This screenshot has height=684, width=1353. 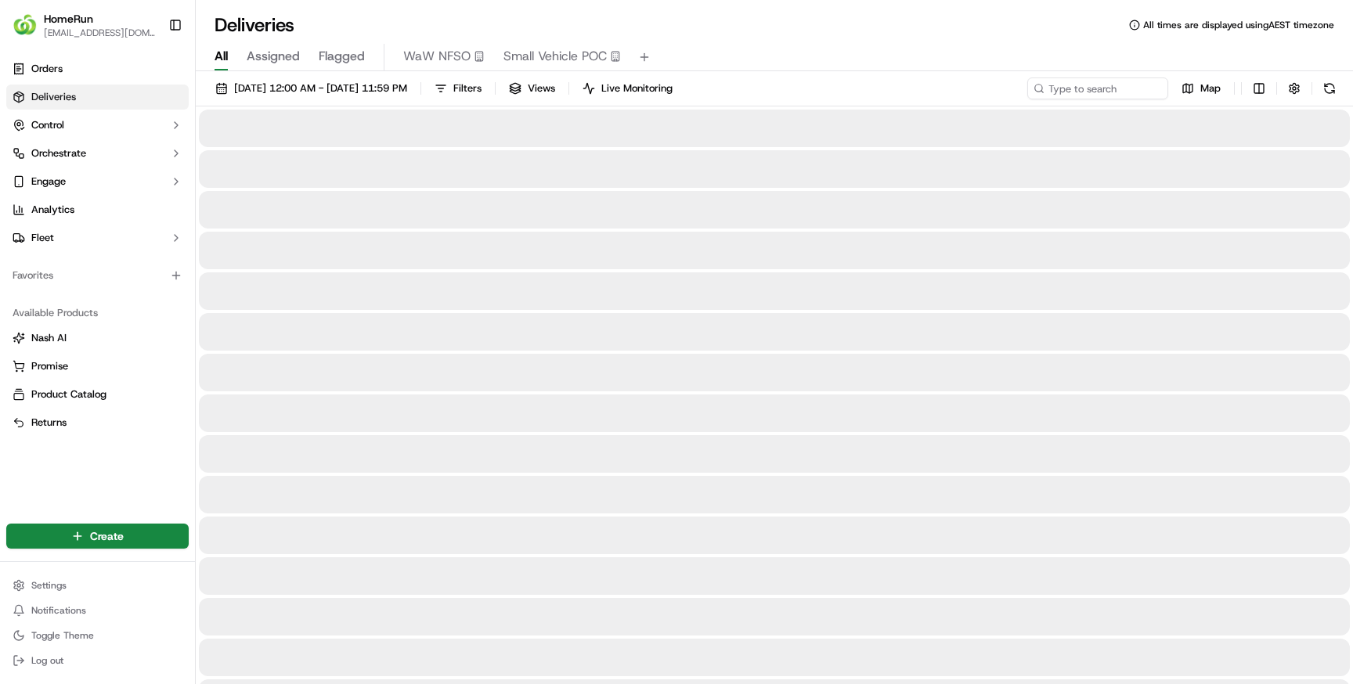 I want to click on span: Views, so click(x=541, y=88).